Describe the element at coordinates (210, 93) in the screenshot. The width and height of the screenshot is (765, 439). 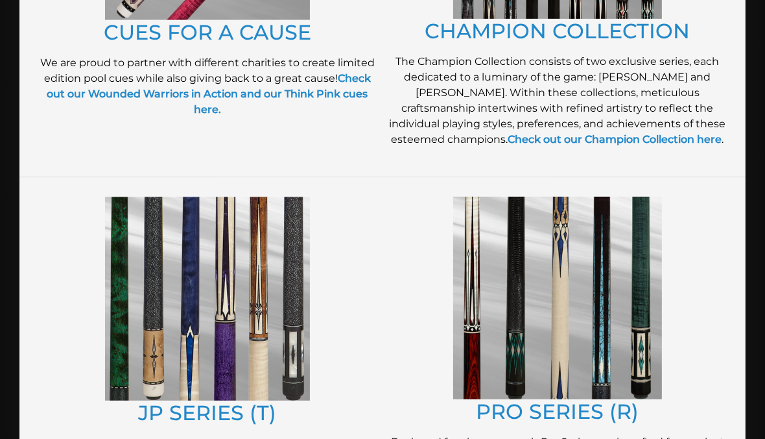
I see `strong: Check out our Wounded Warriors in Action and our Think Pink cues here.` at that location.